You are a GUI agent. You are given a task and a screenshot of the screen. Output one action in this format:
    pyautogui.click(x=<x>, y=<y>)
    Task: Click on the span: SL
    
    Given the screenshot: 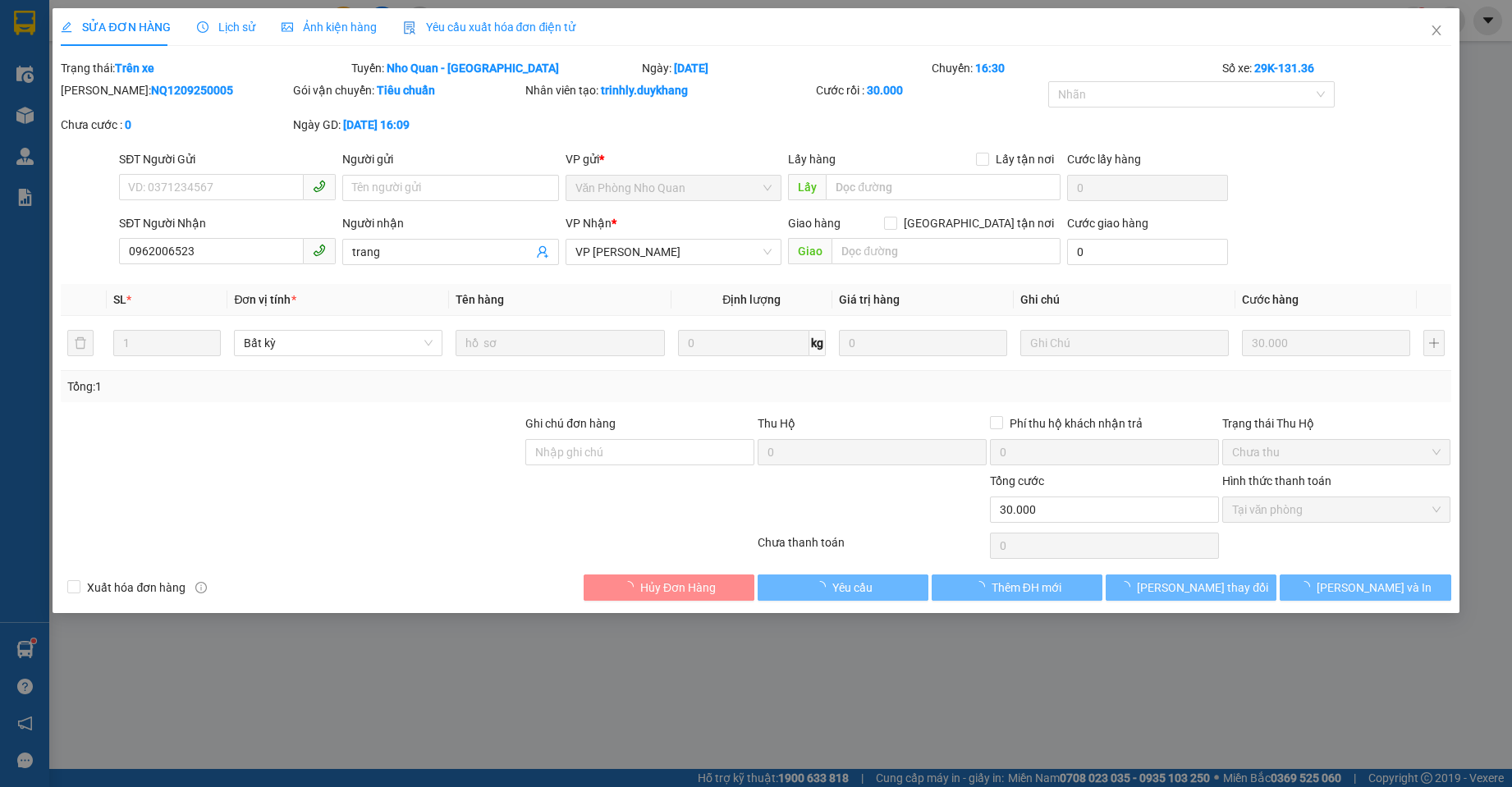 What is the action you would take?
    pyautogui.click(x=120, y=299)
    